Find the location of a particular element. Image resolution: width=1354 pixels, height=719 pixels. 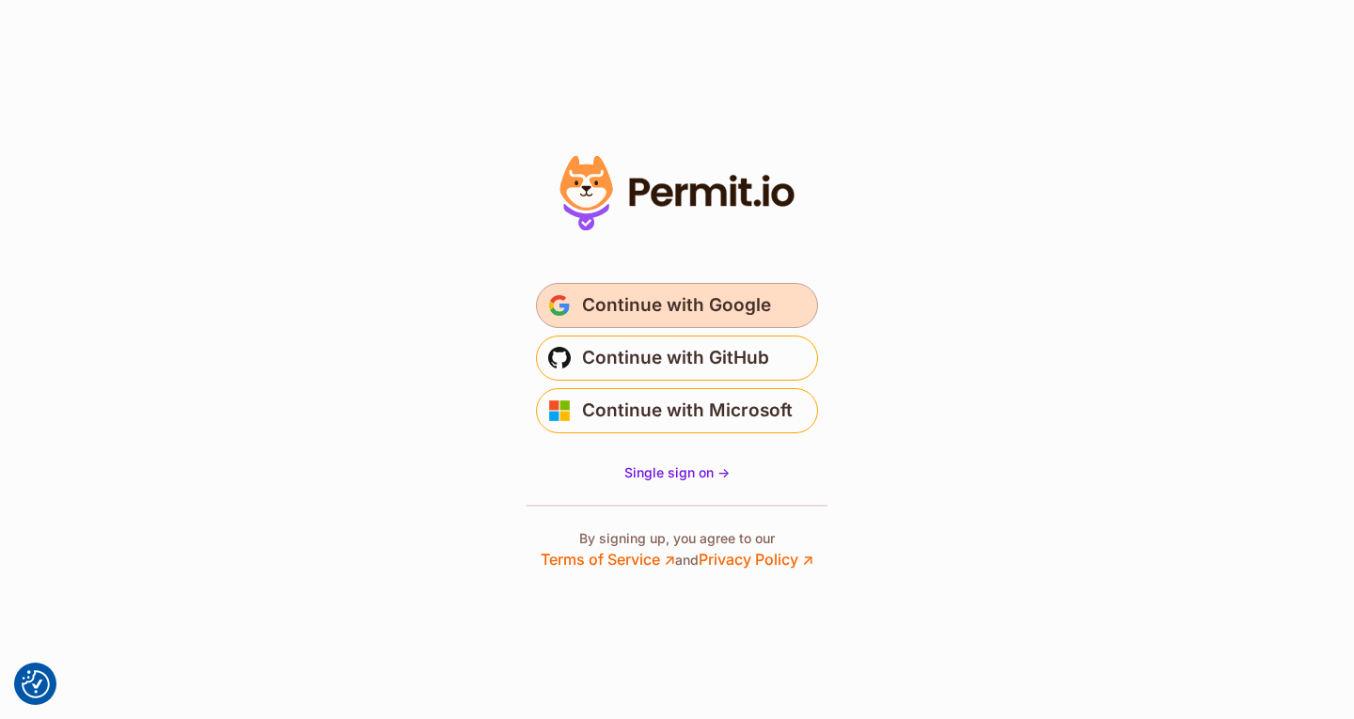

span: Single sign on -> is located at coordinates (677, 472).